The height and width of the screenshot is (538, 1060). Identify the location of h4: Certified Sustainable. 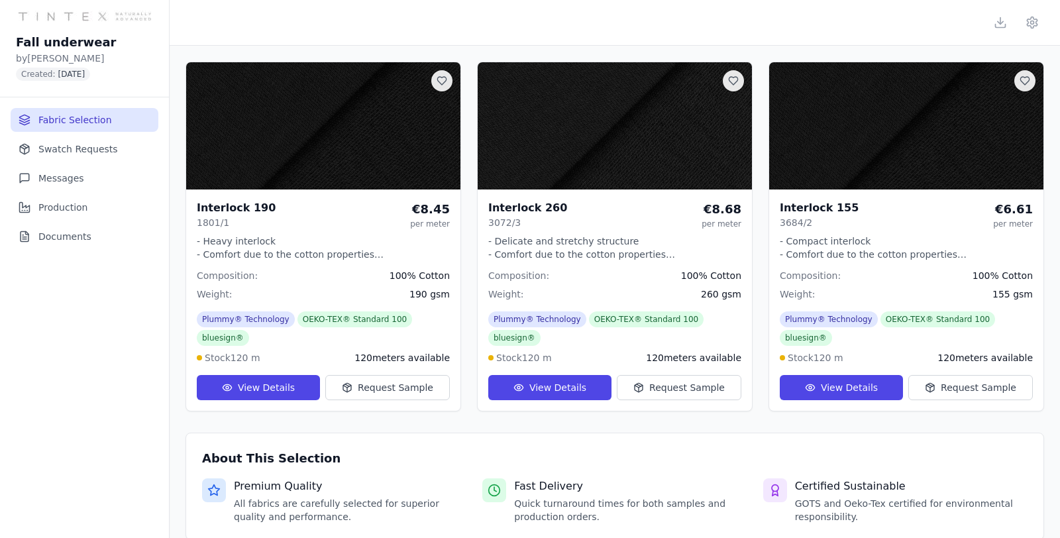
(911, 486).